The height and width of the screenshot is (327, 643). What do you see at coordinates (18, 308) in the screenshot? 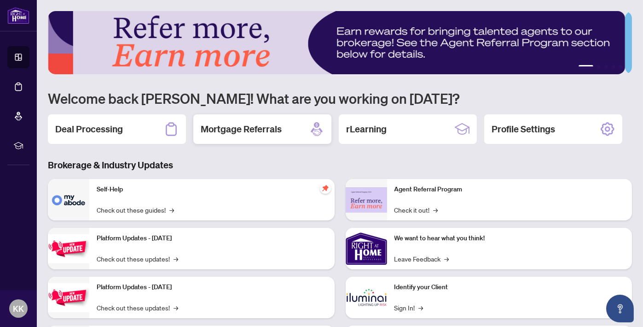
I see `span: KK` at bounding box center [18, 308].